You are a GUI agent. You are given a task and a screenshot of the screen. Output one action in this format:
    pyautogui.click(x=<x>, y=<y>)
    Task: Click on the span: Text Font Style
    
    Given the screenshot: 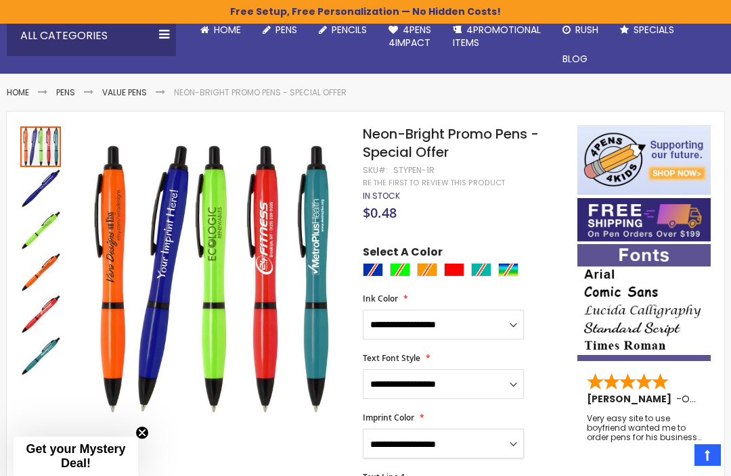 What is the action you would take?
    pyautogui.click(x=391, y=358)
    